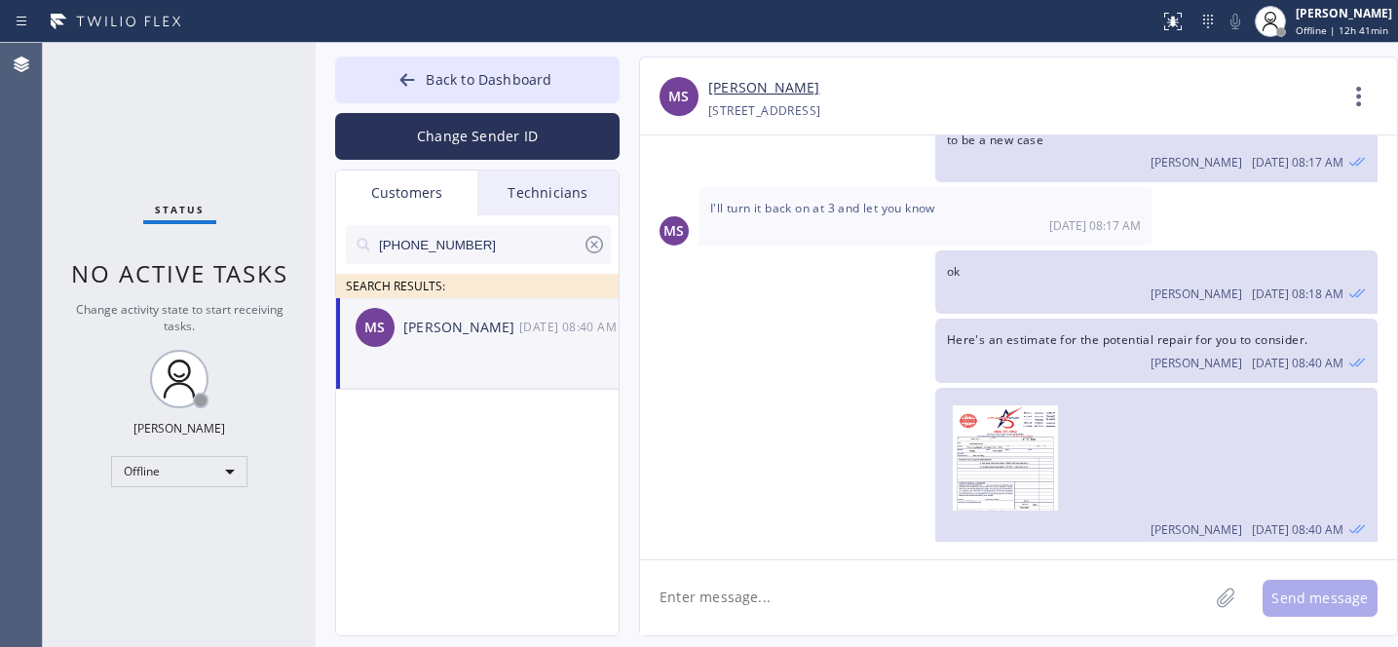 The image size is (1398, 647). Describe the element at coordinates (1157, 282) in the screenshot. I see `div: 08/11/2025 9:18 AM` at that location.